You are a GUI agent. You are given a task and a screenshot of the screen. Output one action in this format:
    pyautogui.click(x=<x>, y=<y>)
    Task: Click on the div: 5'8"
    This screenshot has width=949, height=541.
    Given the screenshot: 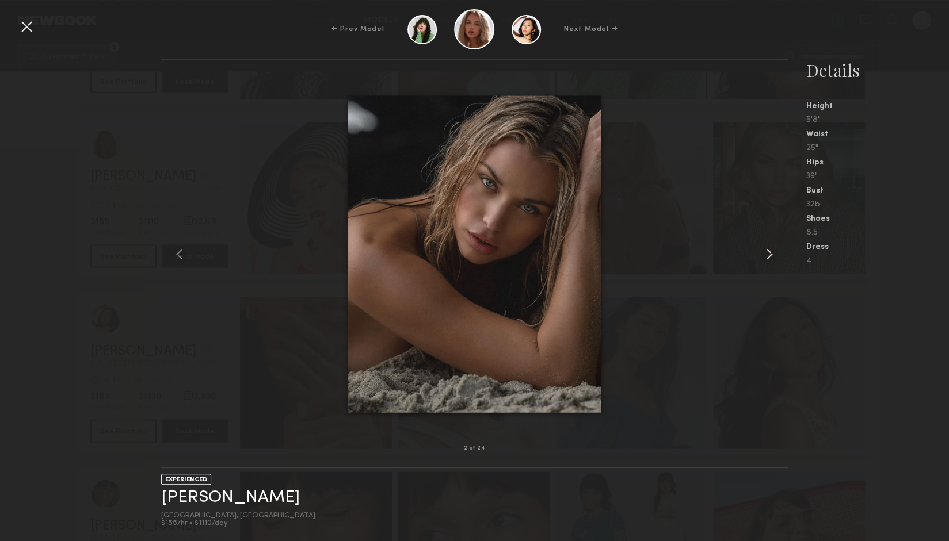 What is the action you would take?
    pyautogui.click(x=878, y=120)
    